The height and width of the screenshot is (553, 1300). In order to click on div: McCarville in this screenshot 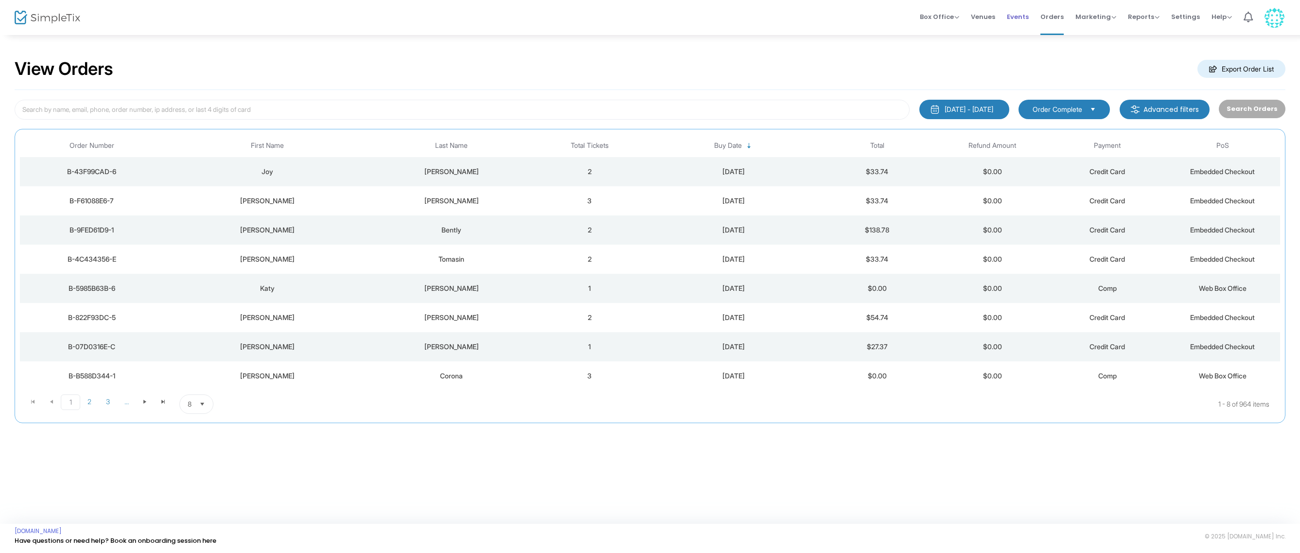, I will do `click(451, 317)`.